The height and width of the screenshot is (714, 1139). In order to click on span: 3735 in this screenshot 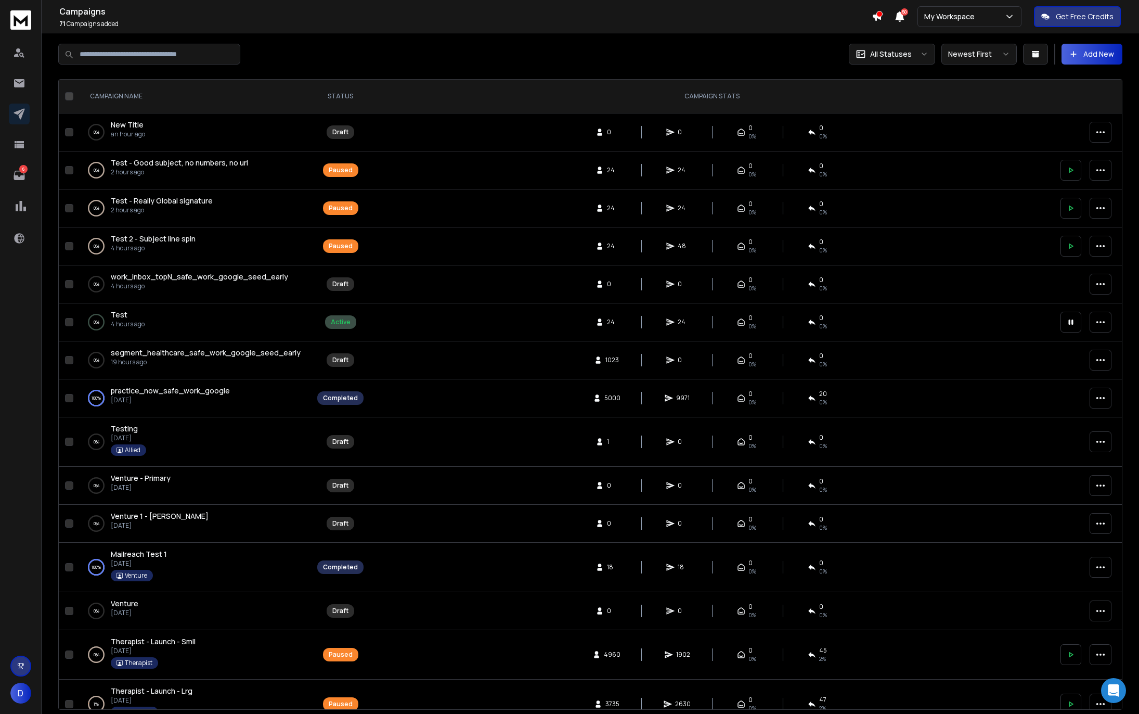, I will do `click(612, 704)`.